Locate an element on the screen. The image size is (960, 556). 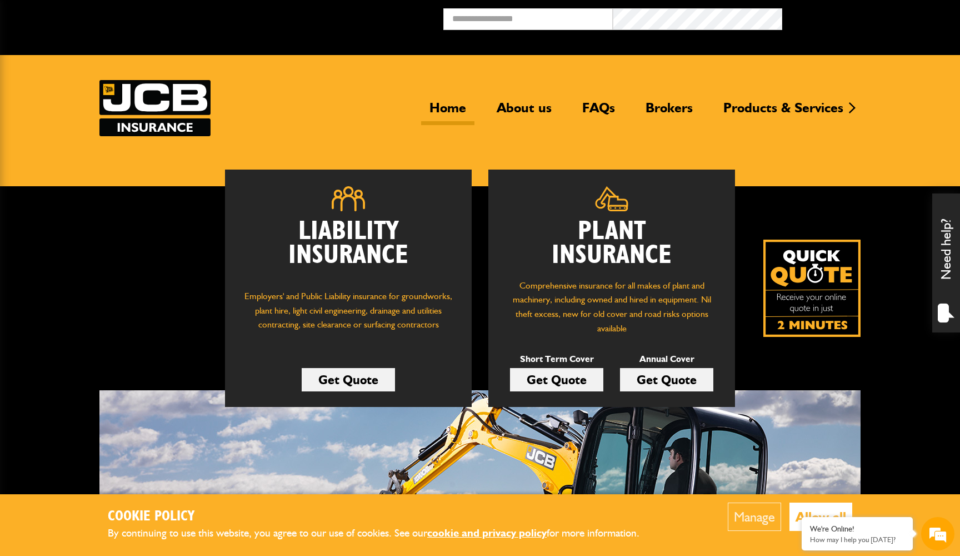
p: How may I help you today? is located at coordinates (857, 539).